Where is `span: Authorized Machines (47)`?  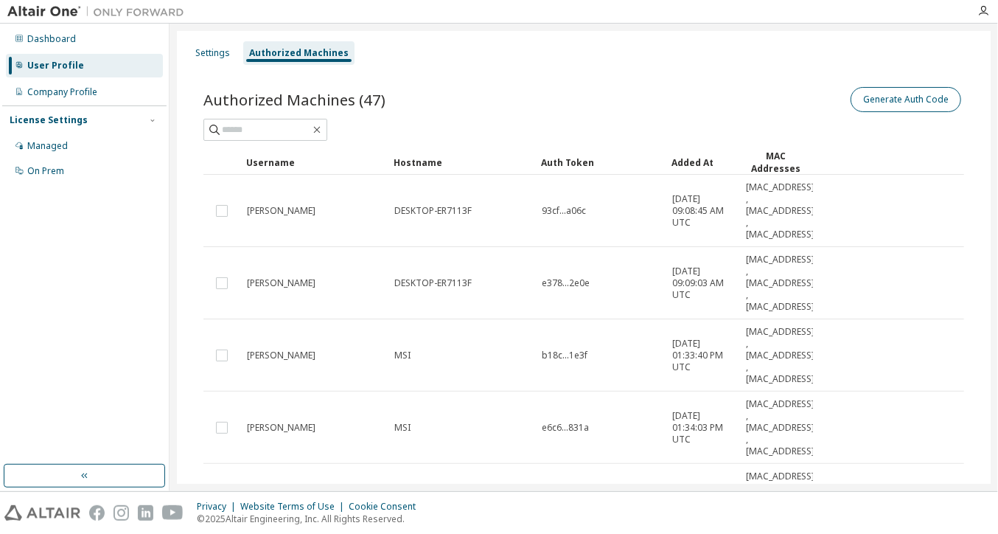 span: Authorized Machines (47) is located at coordinates (294, 99).